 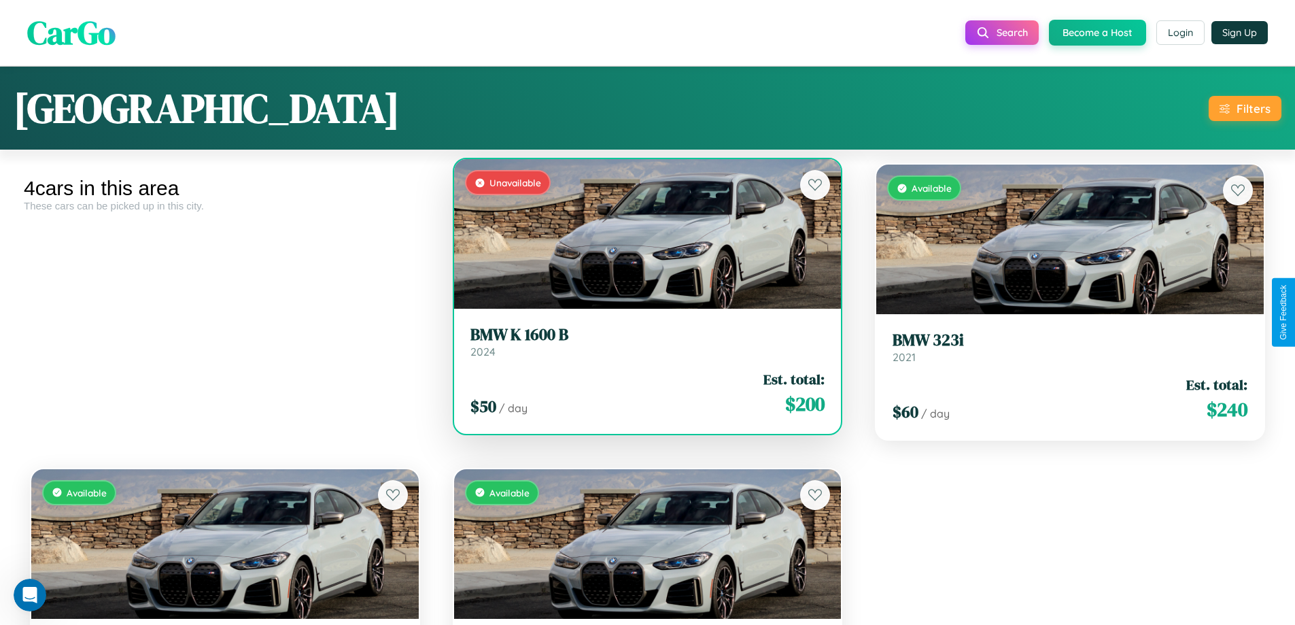 What do you see at coordinates (648, 341) in the screenshot?
I see `a: BMW K 1600 B2024` at bounding box center [648, 341].